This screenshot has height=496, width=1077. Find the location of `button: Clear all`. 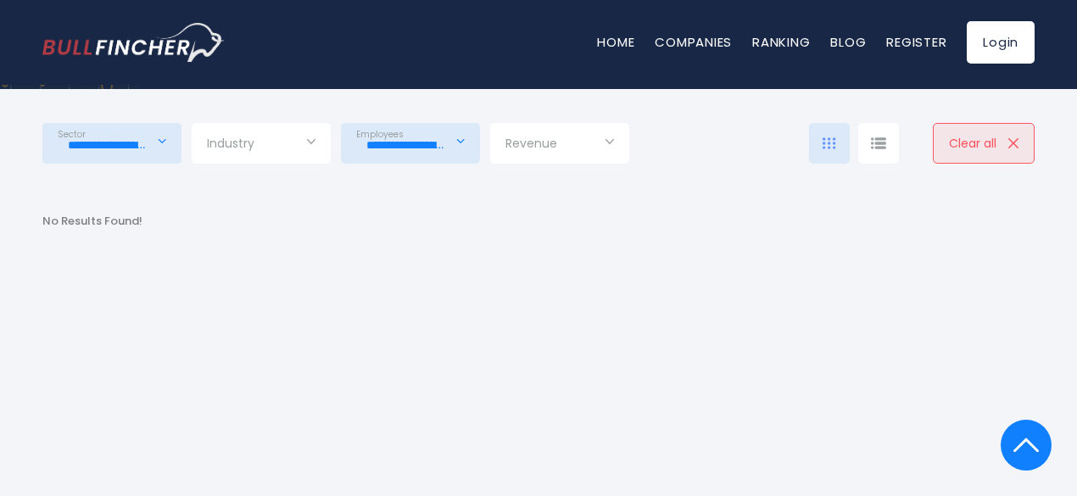

button: Clear all is located at coordinates (984, 143).